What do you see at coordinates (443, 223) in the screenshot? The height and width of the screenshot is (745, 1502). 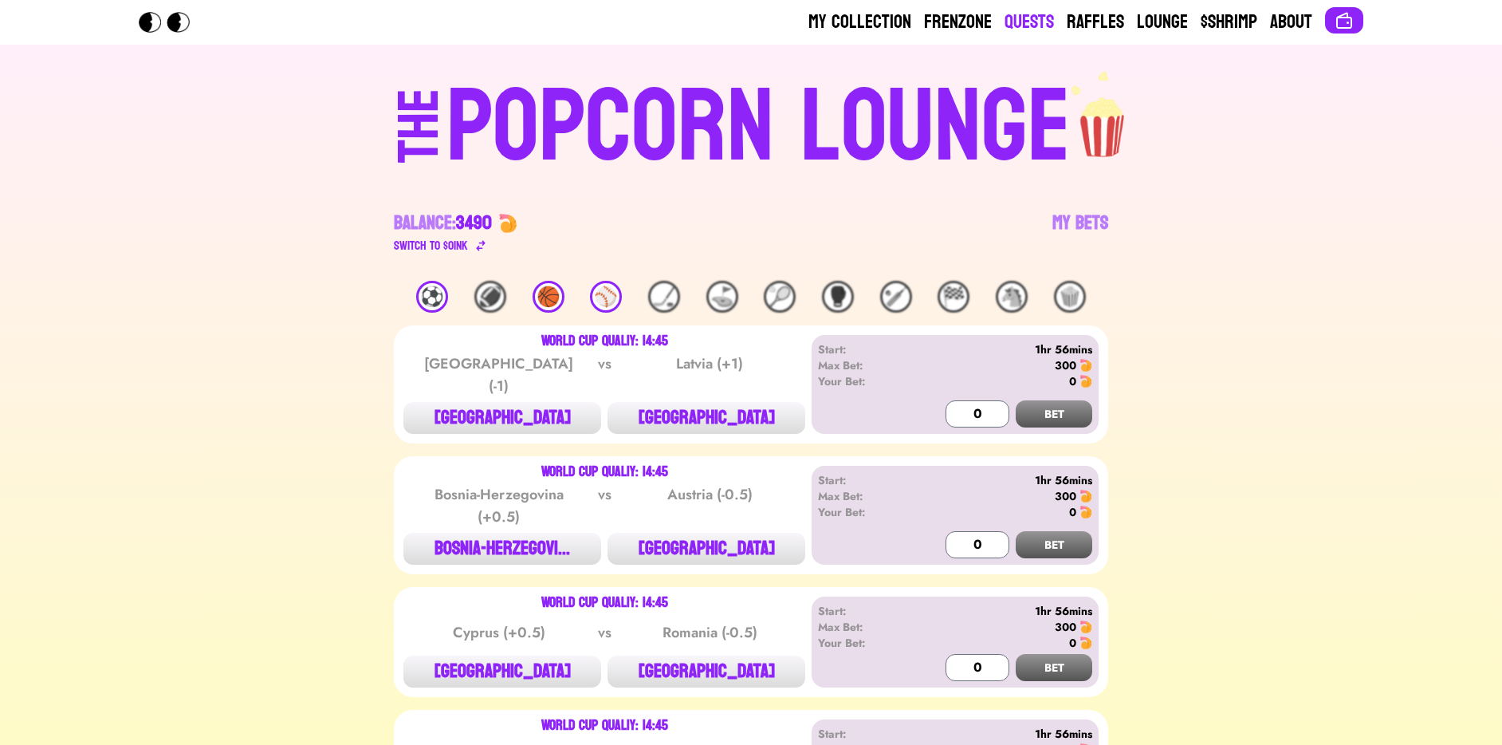 I see `div: Balance:` at bounding box center [443, 223].